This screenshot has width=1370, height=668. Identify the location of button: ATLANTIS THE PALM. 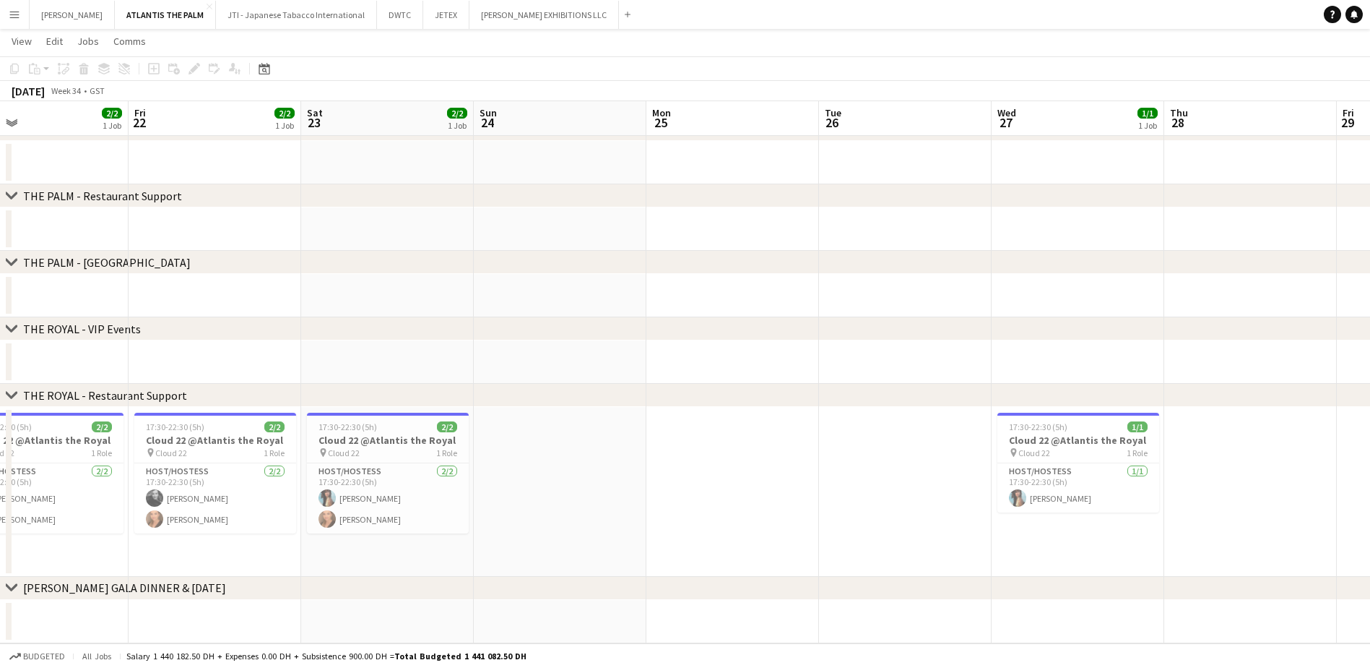
(165, 14).